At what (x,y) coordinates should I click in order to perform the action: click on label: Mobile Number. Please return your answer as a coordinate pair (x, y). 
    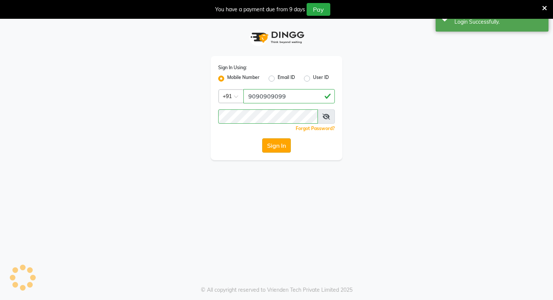
    Looking at the image, I should click on (243, 79).